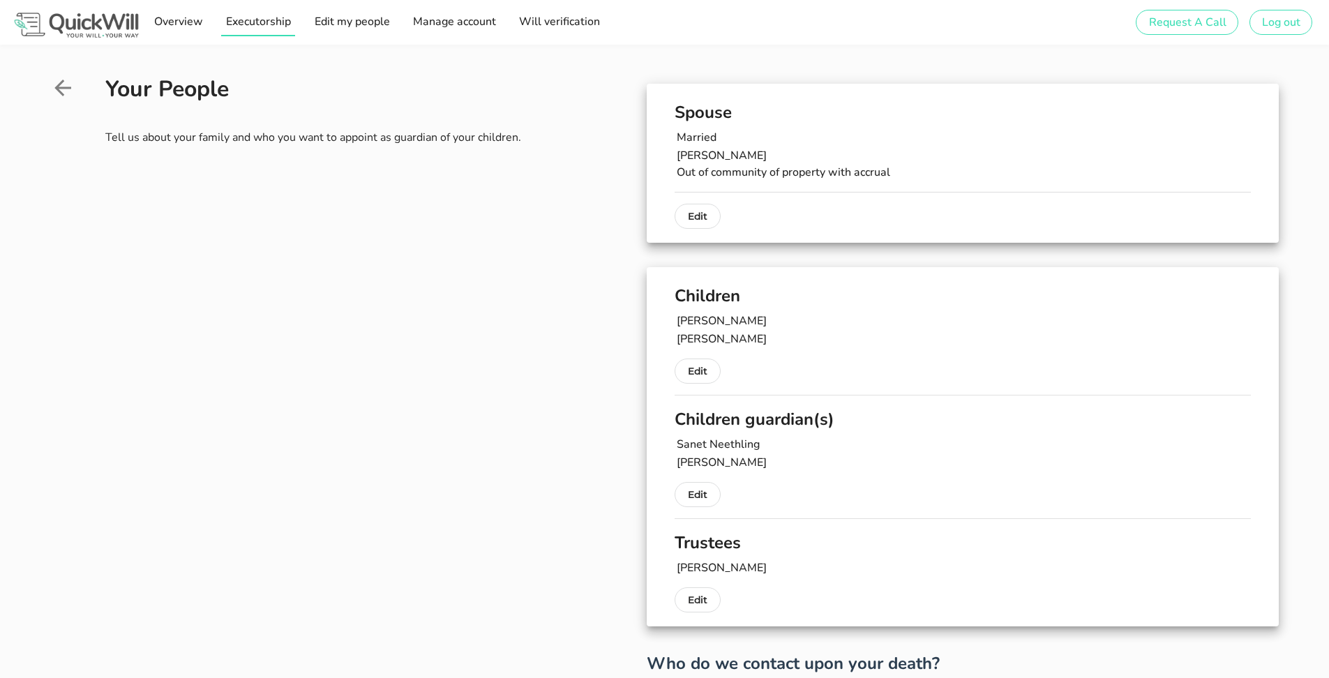 This screenshot has width=1329, height=678. I want to click on a: Executorship, so click(258, 22).